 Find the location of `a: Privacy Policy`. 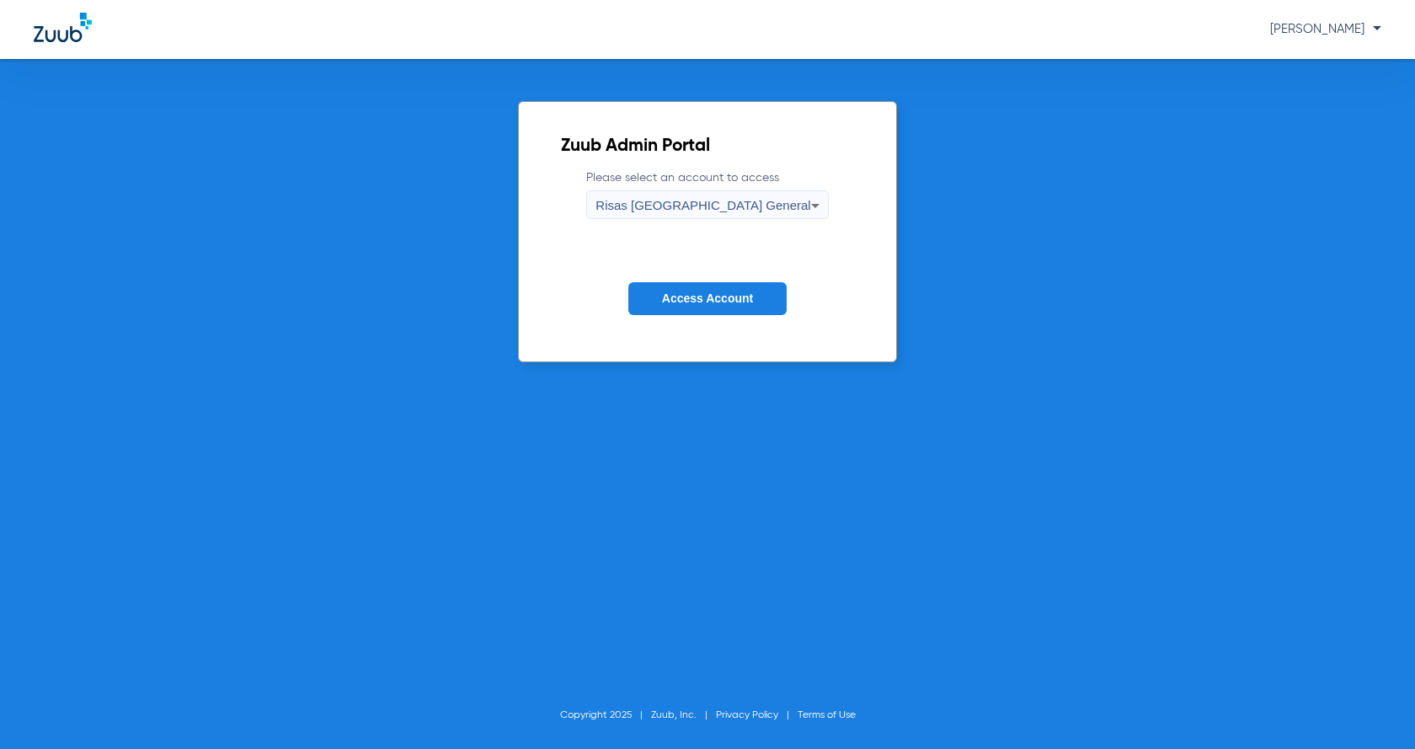

a: Privacy Policy is located at coordinates (747, 715).